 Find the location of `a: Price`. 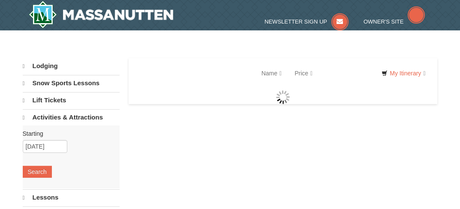

a: Price is located at coordinates (303, 73).